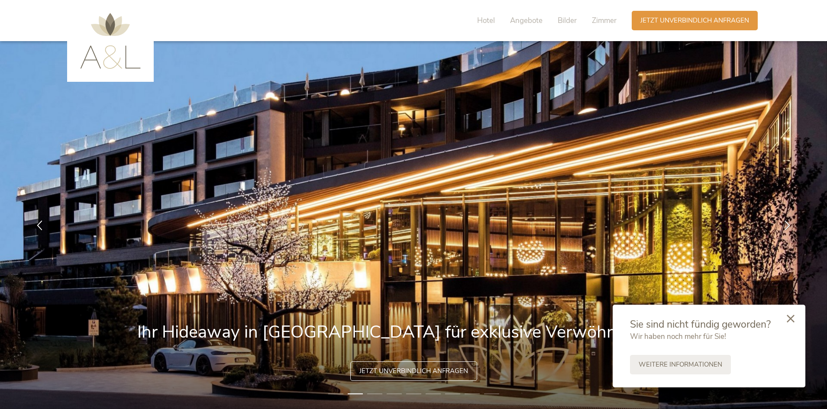 The width and height of the screenshot is (827, 409). I want to click on span: Weitere Informationen, so click(680, 365).